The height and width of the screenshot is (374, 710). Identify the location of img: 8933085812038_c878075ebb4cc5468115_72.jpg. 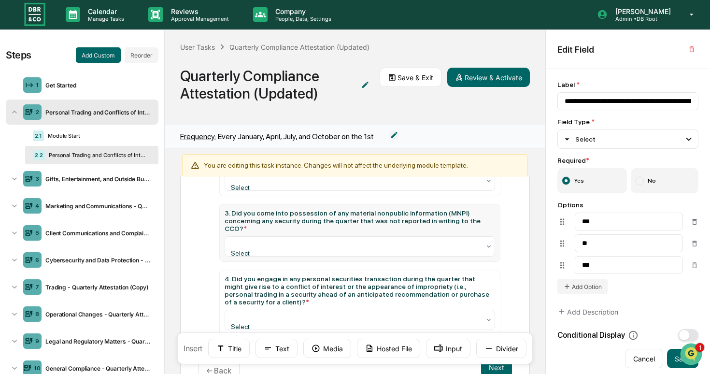
(29, 83).